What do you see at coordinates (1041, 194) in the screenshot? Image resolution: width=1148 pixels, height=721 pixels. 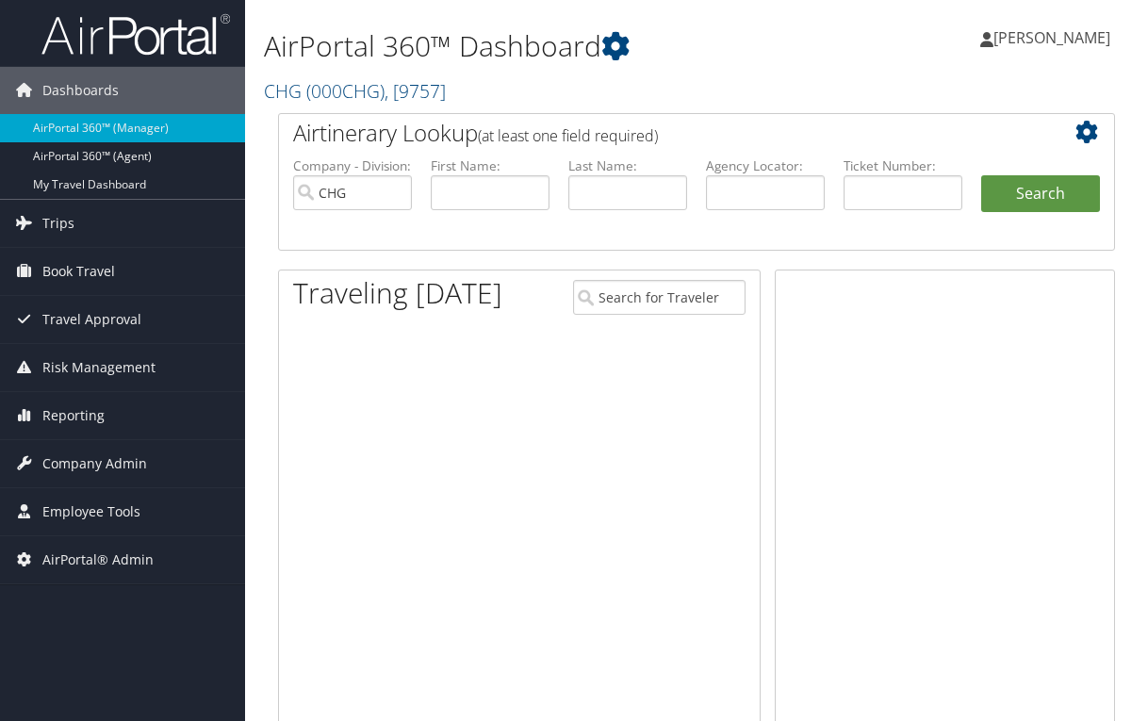 I see `button: Search` at bounding box center [1041, 194].